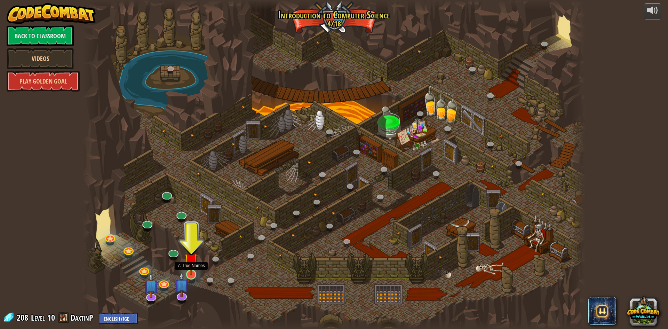  What do you see at coordinates (83, 317) in the screenshot?
I see `a: DaxtinP` at bounding box center [83, 317].